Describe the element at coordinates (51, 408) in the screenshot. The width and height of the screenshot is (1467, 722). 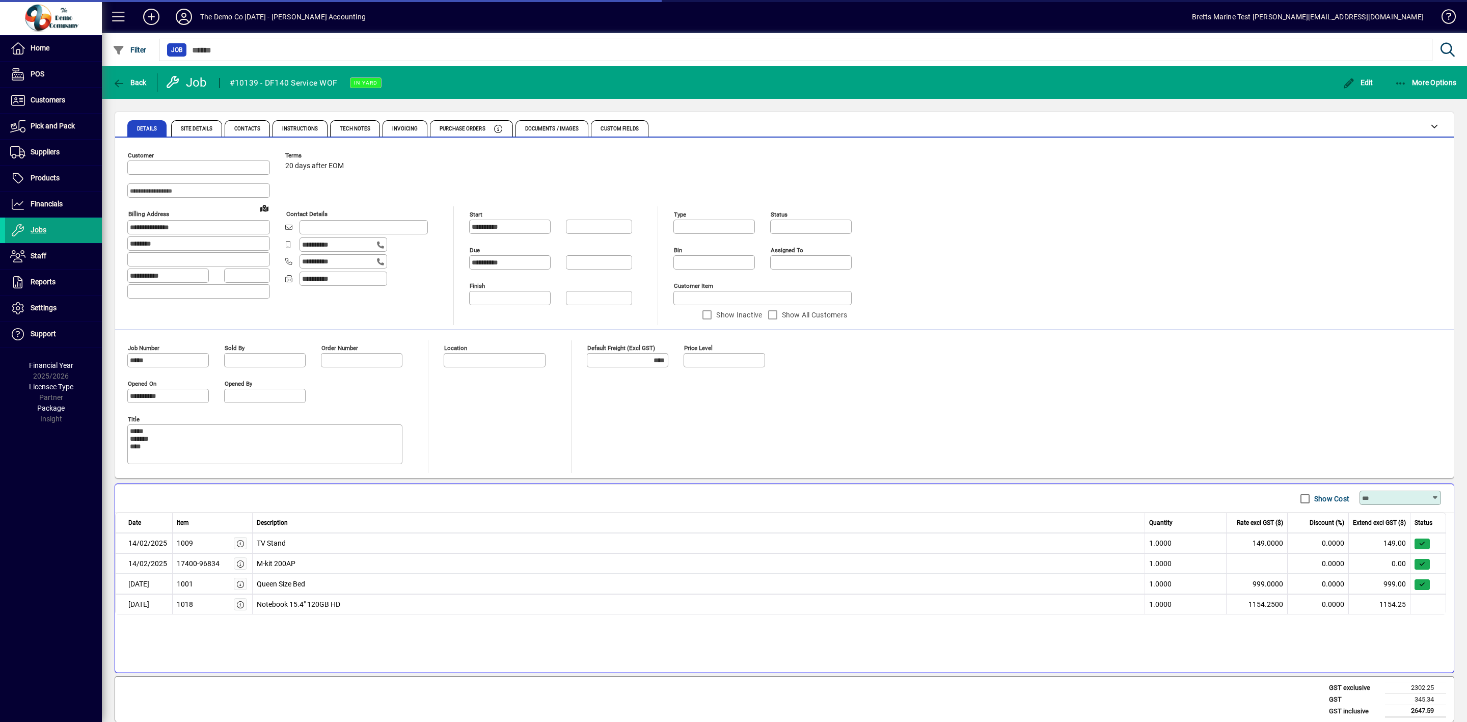
I see `span: Package` at that location.